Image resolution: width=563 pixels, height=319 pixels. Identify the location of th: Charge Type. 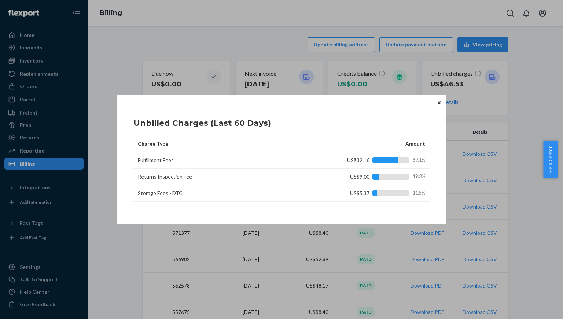
(225, 144).